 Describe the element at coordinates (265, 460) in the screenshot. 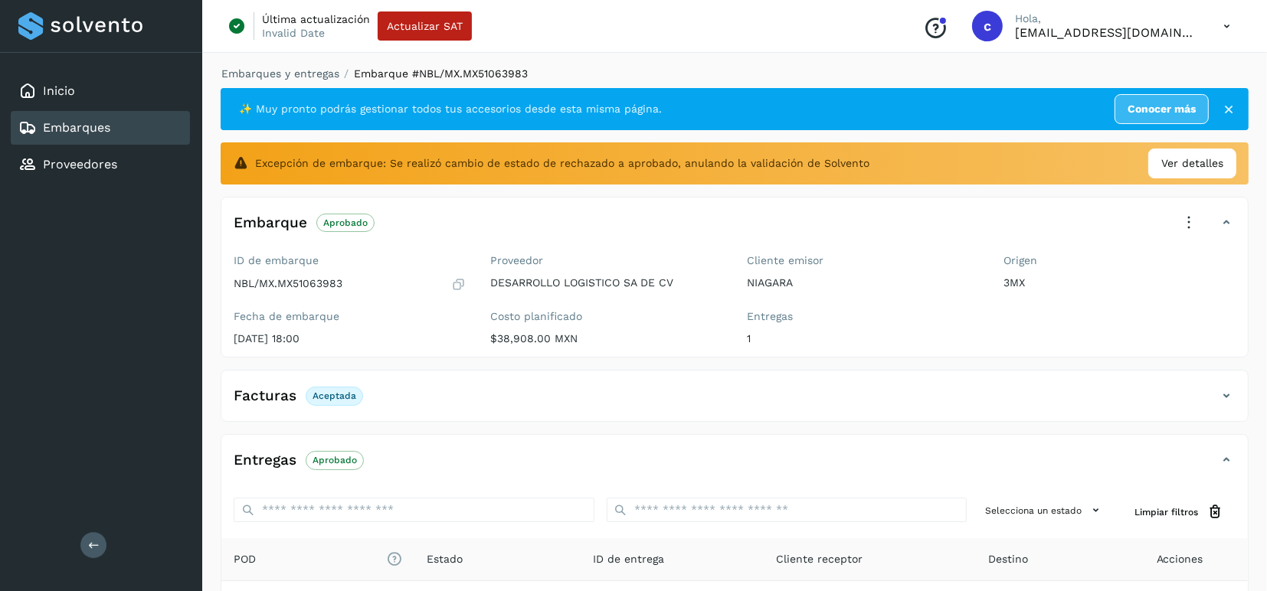

I see `h4: Entregas` at that location.